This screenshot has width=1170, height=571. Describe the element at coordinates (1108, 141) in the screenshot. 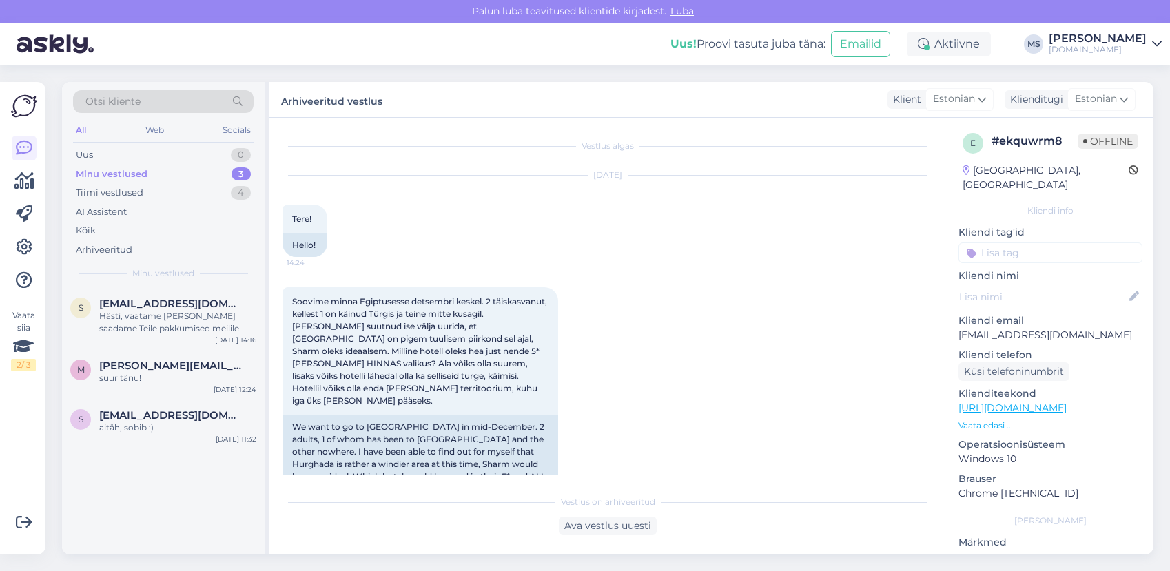

I see `span: Offline` at that location.